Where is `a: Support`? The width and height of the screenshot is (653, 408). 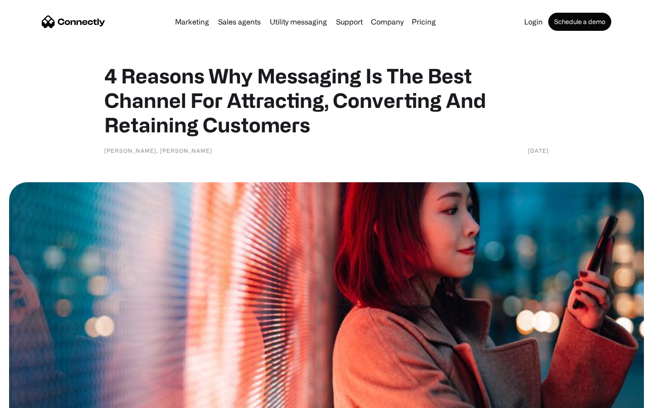
a: Support is located at coordinates (349, 22).